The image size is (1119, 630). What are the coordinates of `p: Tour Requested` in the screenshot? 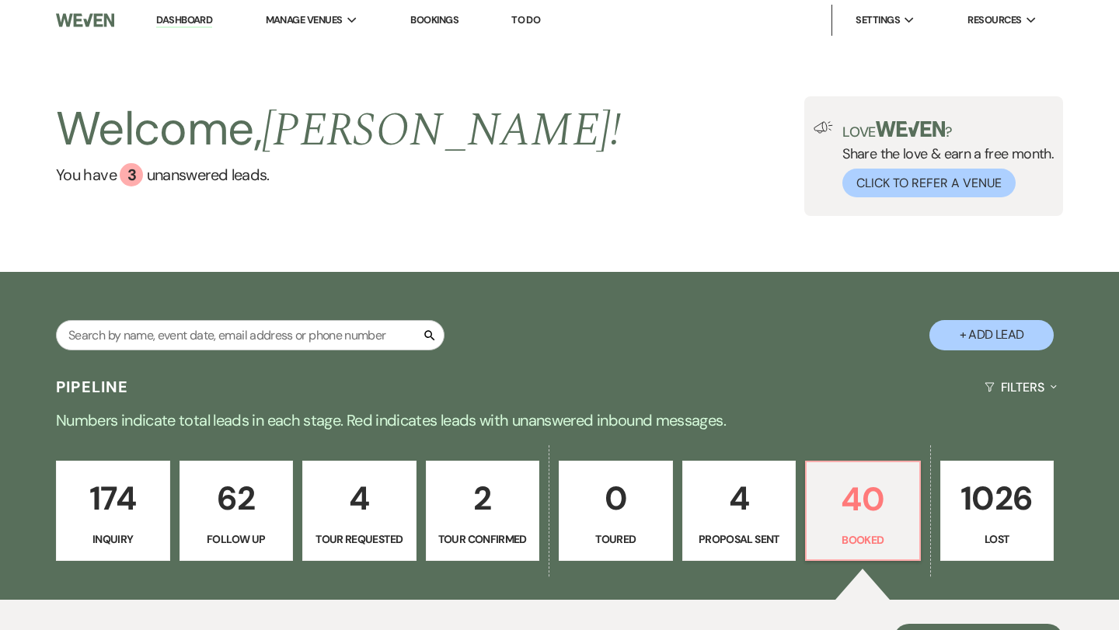 It's located at (359, 539).